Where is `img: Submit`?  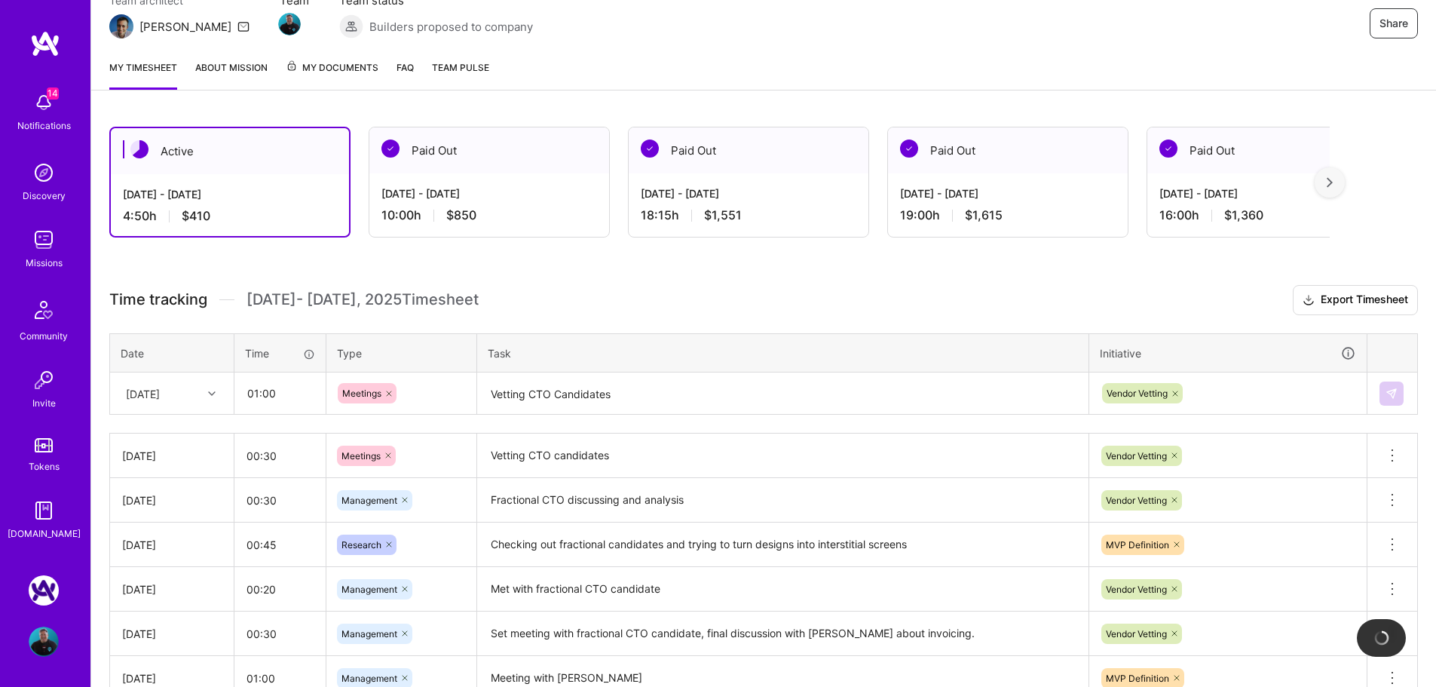
img: Submit is located at coordinates (1392, 394).